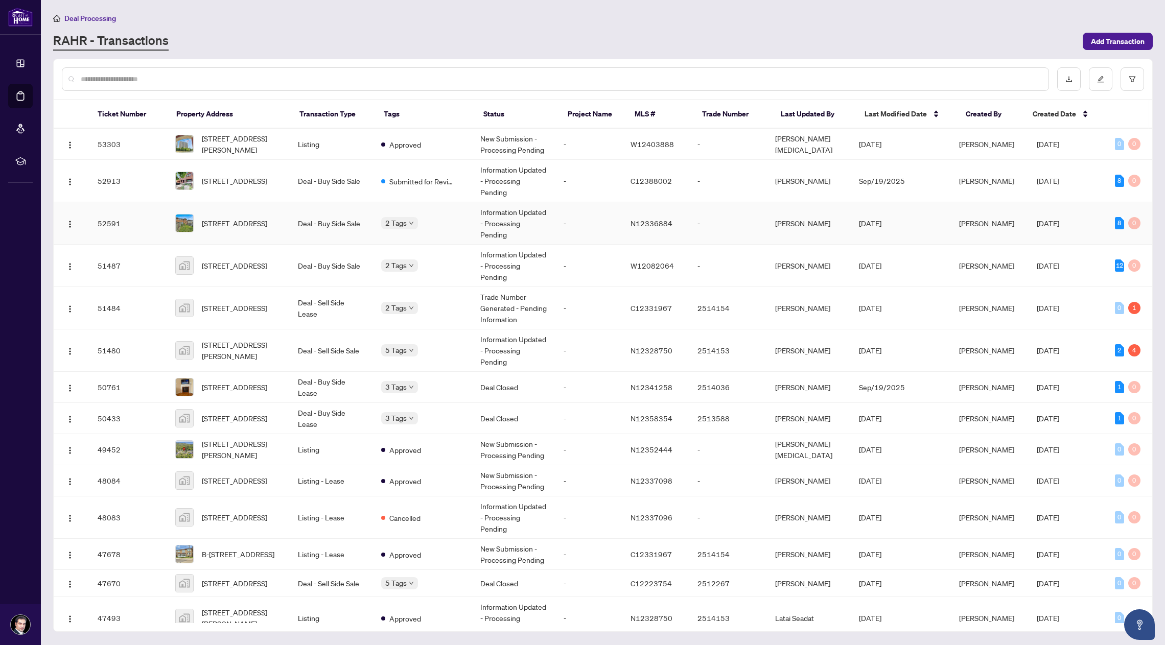  Describe the element at coordinates (333, 114) in the screenshot. I see `th: Transaction Type` at that location.